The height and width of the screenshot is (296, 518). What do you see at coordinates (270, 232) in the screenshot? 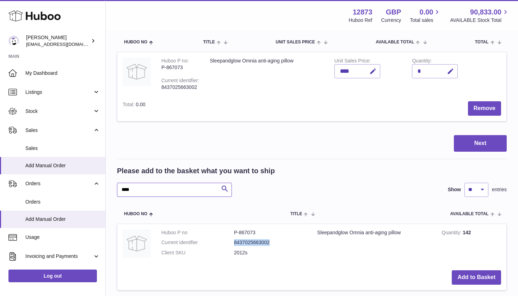
I see `dd: P-867073` at bounding box center [270, 232].